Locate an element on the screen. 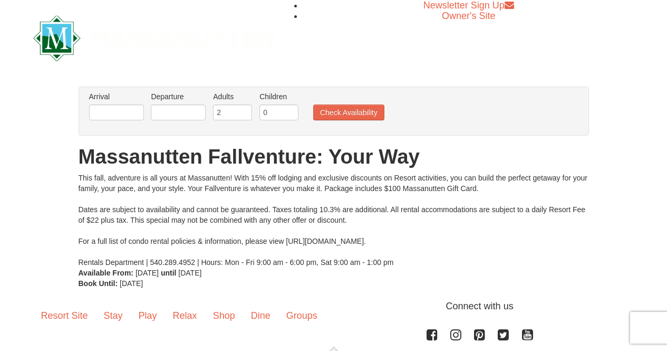  p: Connect with us is located at coordinates (334, 306).